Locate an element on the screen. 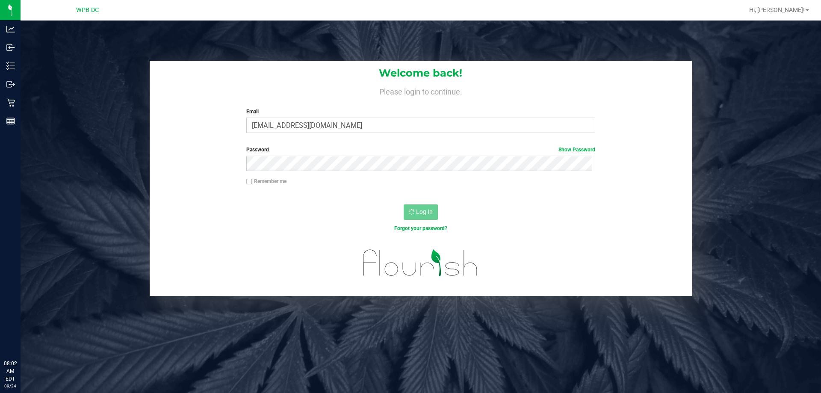 This screenshot has width=821, height=393. span: Log In is located at coordinates (424, 212).